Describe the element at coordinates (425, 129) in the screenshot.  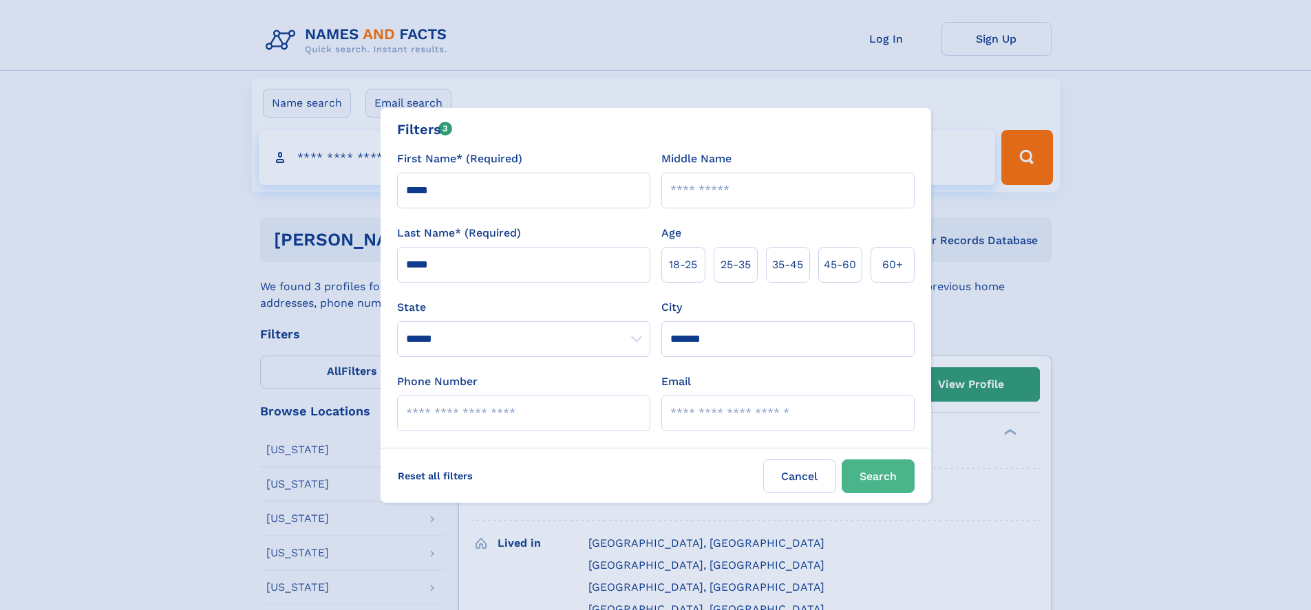
I see `div: Filters` at that location.